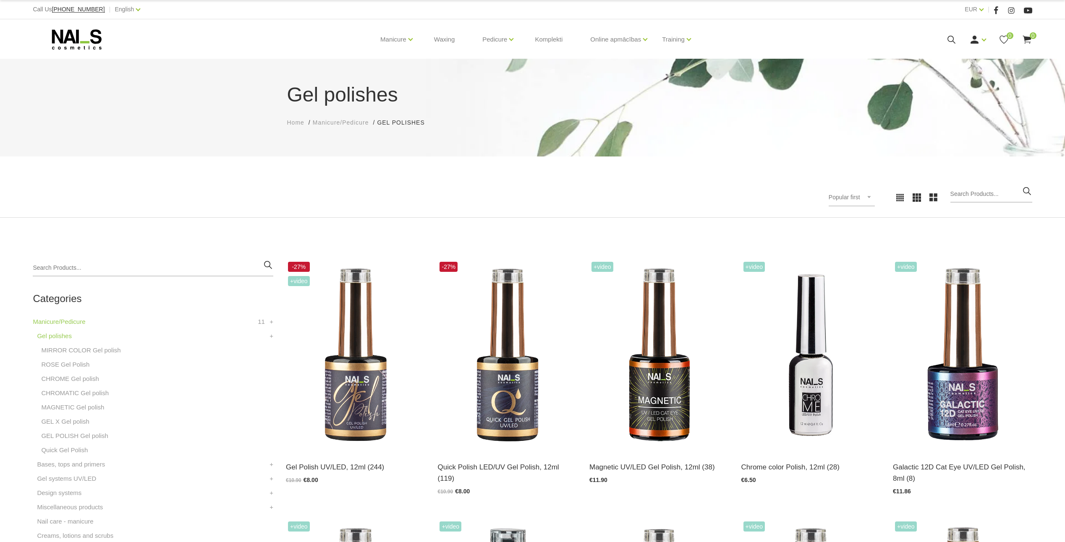 This screenshot has width=1065, height=542. I want to click on span: Popular first, so click(844, 197).